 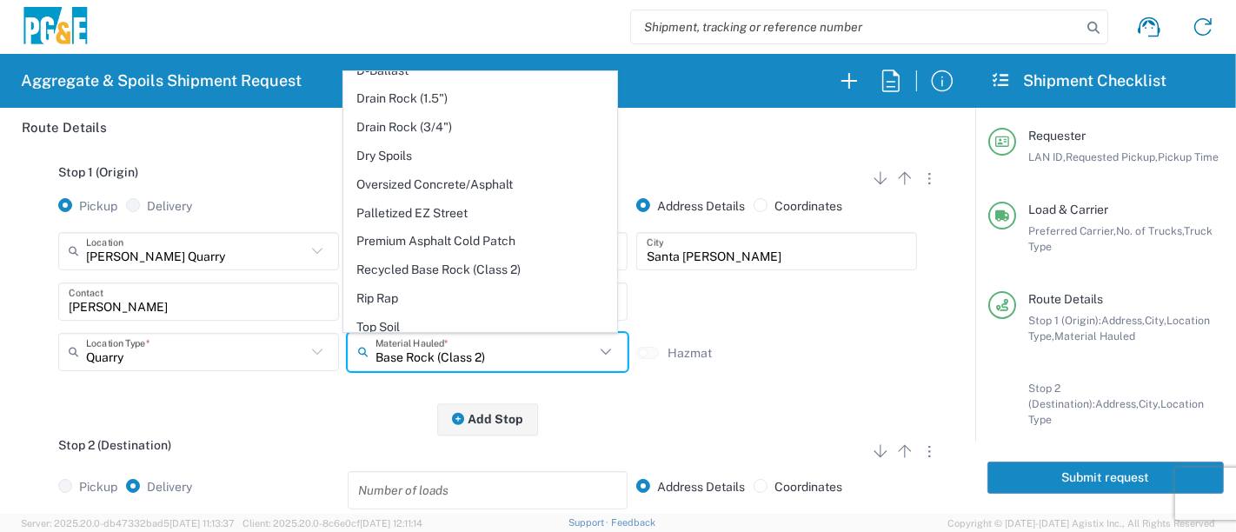 I want to click on agx-label: Hazmat, so click(x=689, y=353).